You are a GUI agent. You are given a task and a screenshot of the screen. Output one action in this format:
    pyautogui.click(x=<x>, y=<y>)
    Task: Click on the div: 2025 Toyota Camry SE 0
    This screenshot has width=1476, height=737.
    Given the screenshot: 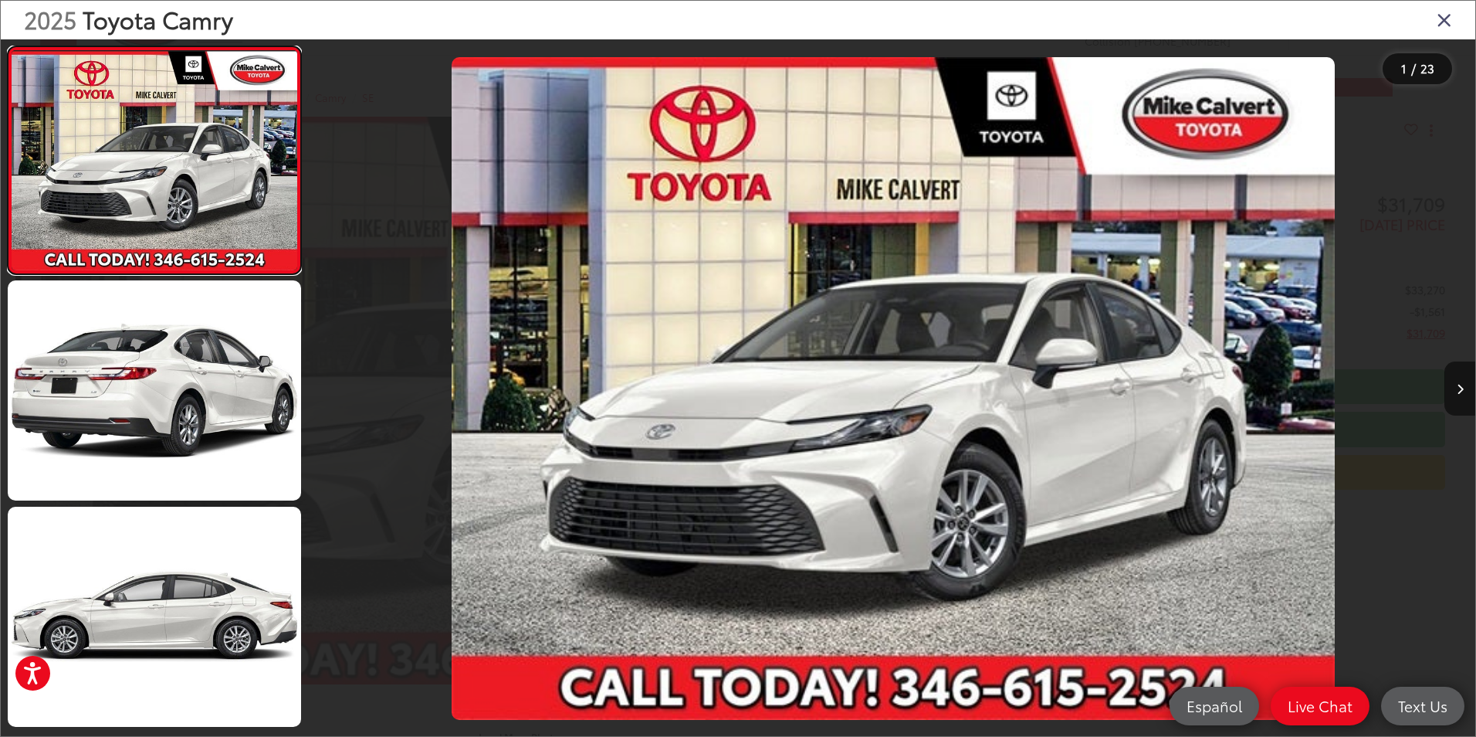 What is the action you would take?
    pyautogui.click(x=893, y=388)
    